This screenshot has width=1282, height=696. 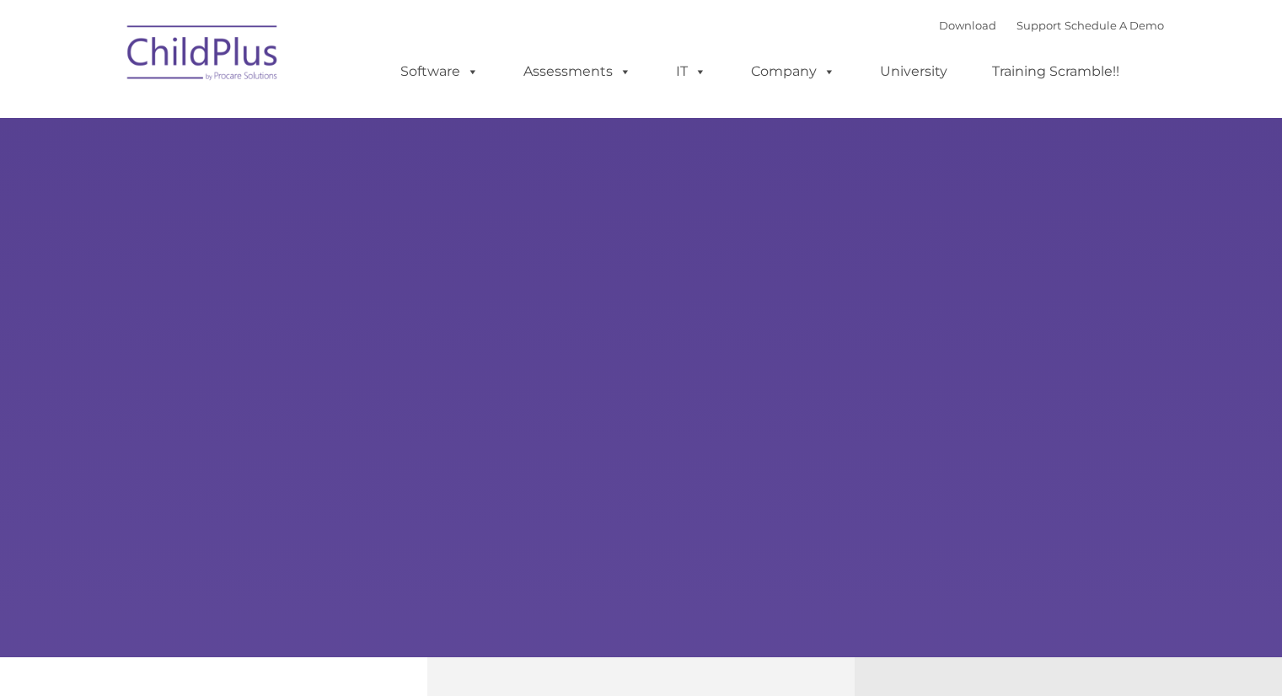 I want to click on a: Company, so click(x=793, y=72).